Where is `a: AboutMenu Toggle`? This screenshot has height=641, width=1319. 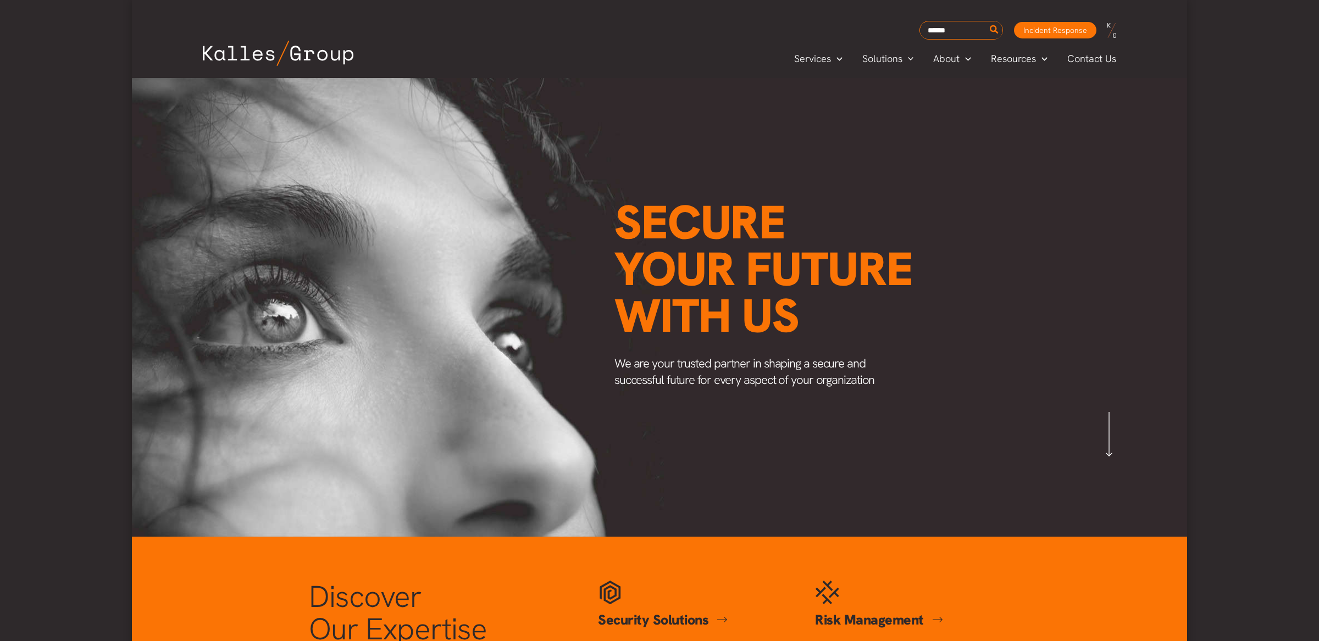 a: AboutMenu Toggle is located at coordinates (952, 59).